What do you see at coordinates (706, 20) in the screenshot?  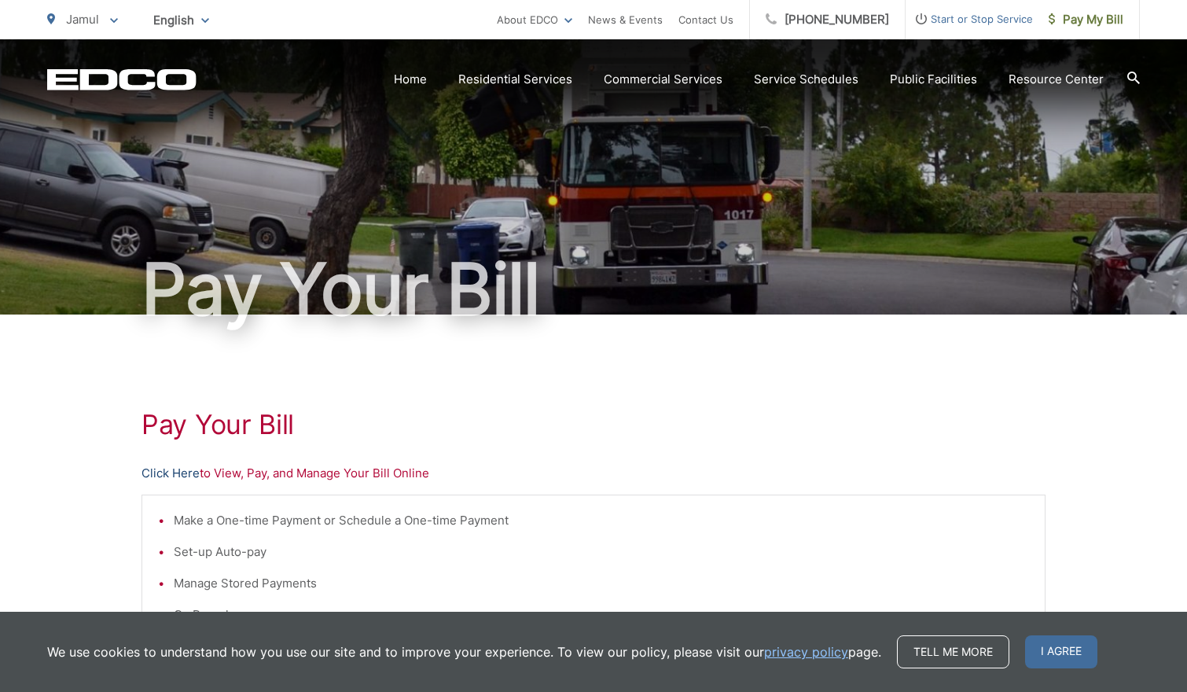 I see `a: Contact Us` at bounding box center [706, 20].